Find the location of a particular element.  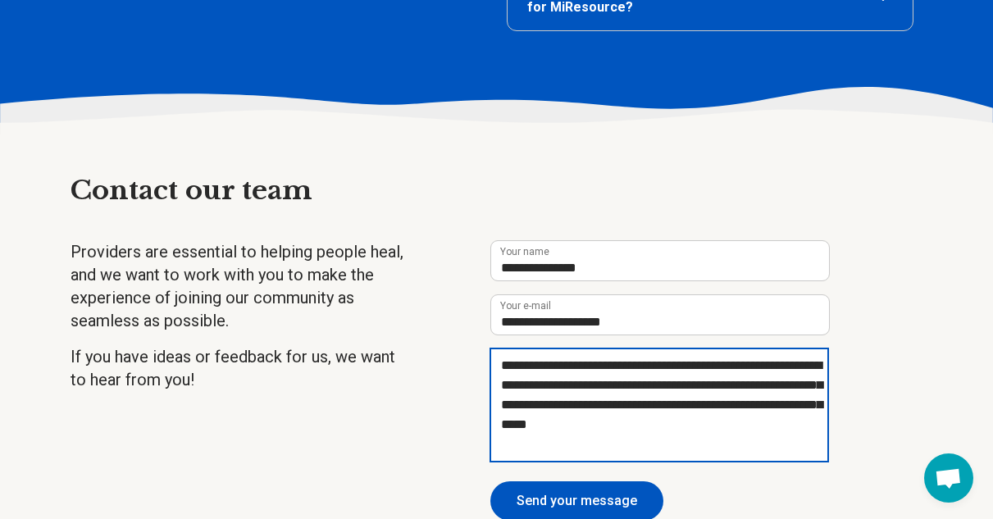

label: Your name is located at coordinates (525, 252).